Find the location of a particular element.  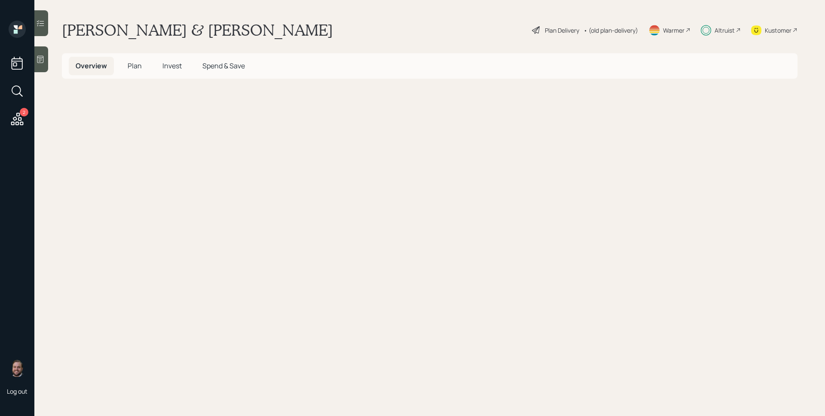

div: Warmer is located at coordinates (674, 30).